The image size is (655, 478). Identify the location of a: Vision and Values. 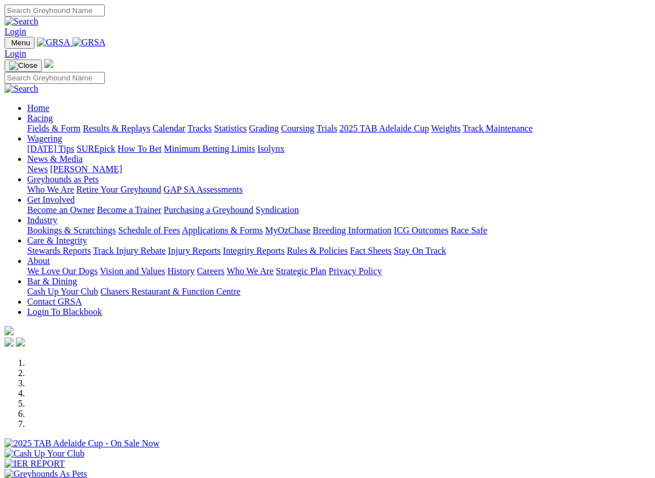
(132, 271).